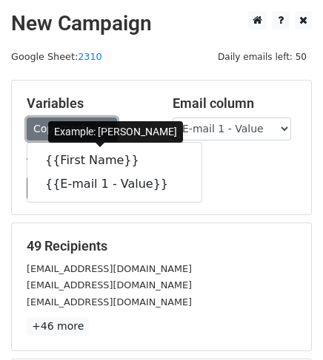 This screenshot has width=323, height=360. What do you see at coordinates (262, 57) in the screenshot?
I see `span: Daily emails left: 50` at bounding box center [262, 57].